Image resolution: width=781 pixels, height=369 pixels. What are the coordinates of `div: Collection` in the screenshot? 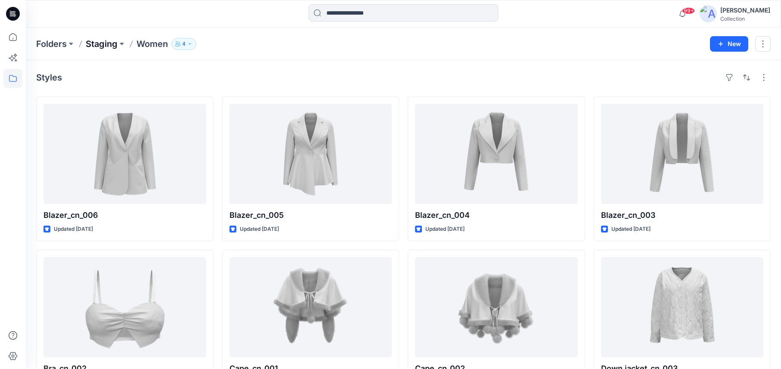 It's located at (745, 19).